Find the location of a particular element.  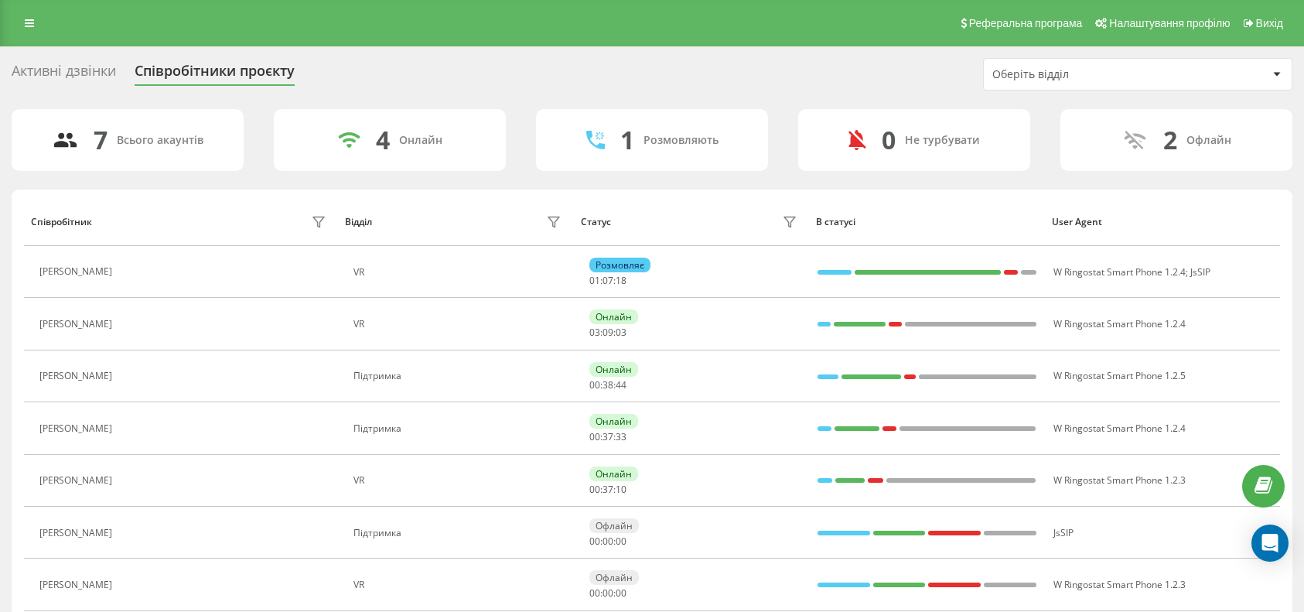

span: Вихід is located at coordinates (1269, 23).